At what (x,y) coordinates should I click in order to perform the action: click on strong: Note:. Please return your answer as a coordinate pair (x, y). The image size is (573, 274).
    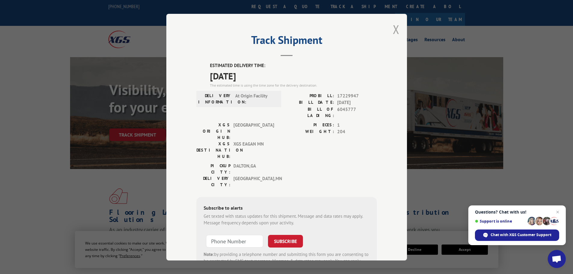
    Looking at the image, I should click on (209, 254).